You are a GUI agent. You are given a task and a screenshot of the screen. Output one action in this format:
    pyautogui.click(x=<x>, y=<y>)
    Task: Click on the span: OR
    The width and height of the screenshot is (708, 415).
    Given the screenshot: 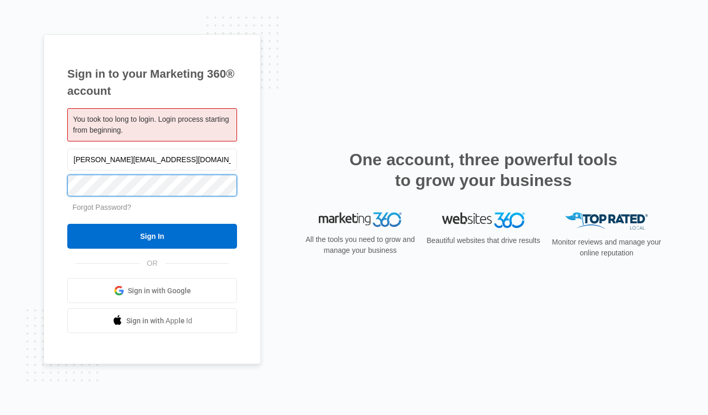 What is the action you would take?
    pyautogui.click(x=152, y=263)
    